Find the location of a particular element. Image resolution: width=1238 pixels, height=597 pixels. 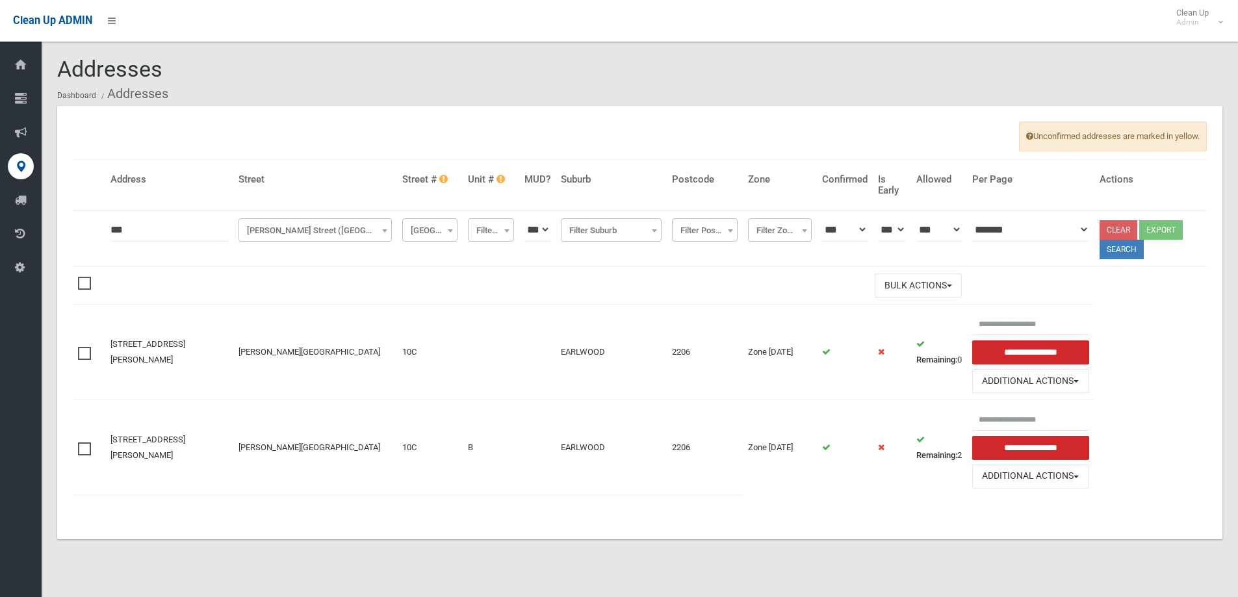

h4: Per Page is located at coordinates (1030, 179).